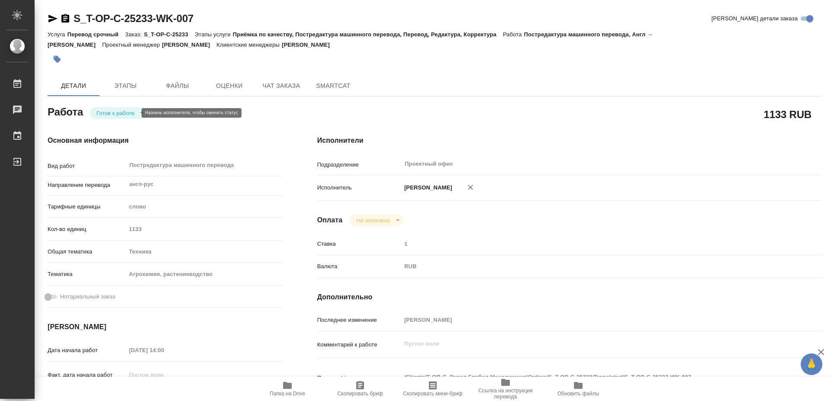 The image size is (831, 401). What do you see at coordinates (134, 34) in the screenshot?
I see `p: Заказ:` at bounding box center [134, 34].